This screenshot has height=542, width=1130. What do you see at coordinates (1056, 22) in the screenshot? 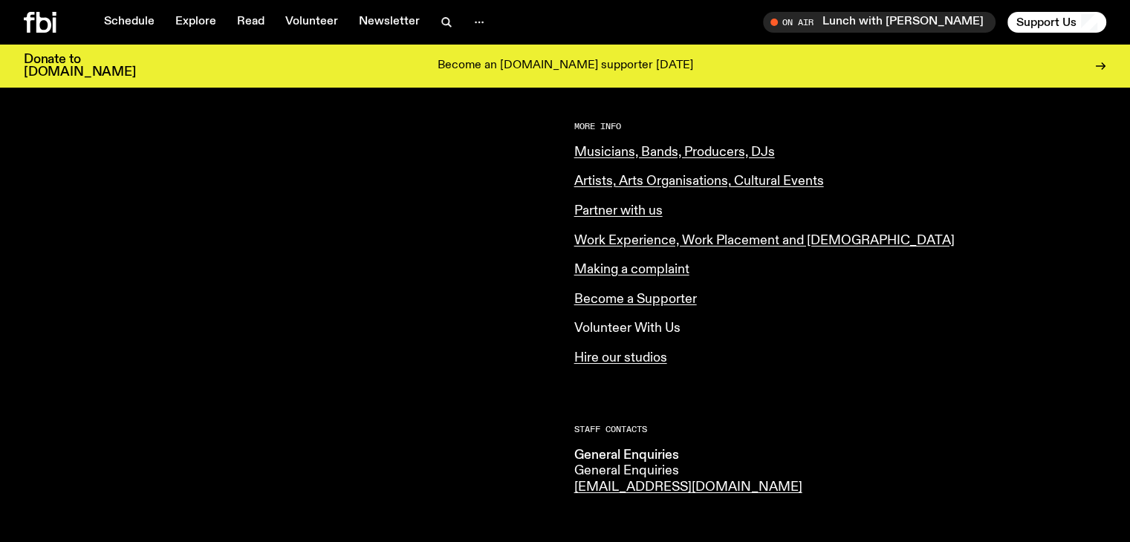
I see `button: Support Us` at bounding box center [1056, 22].